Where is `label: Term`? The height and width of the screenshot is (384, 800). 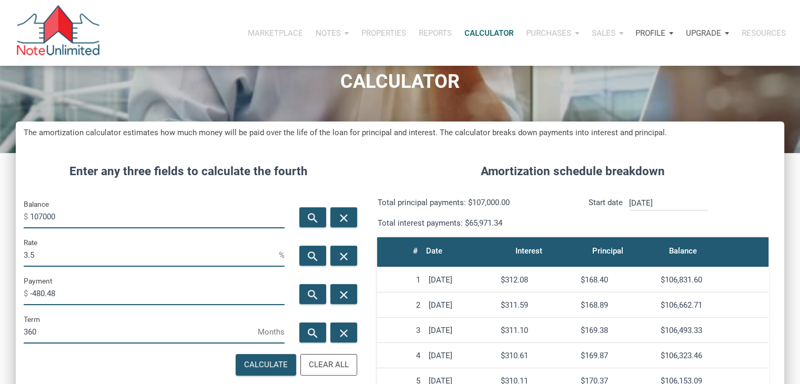 label: Term is located at coordinates (32, 319).